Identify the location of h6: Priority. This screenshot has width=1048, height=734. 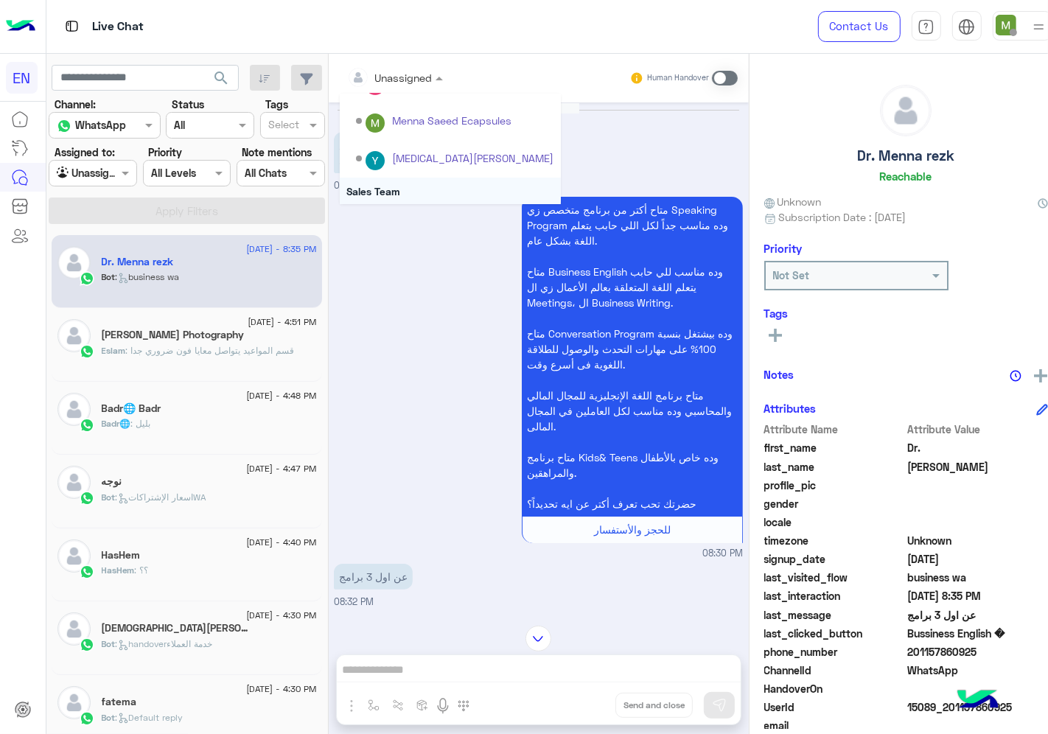
(784, 248).